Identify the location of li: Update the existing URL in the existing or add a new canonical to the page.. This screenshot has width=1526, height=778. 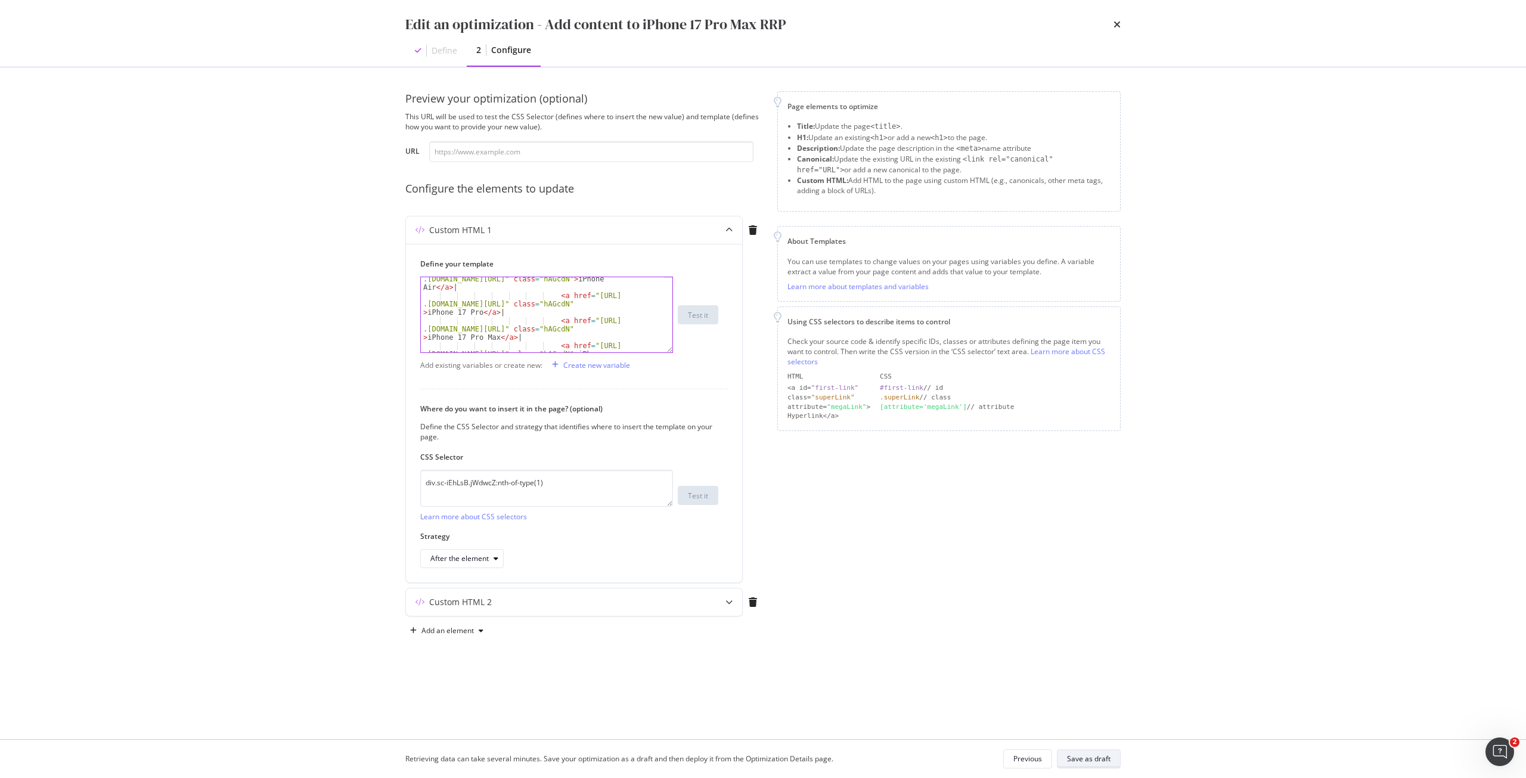
(954, 165).